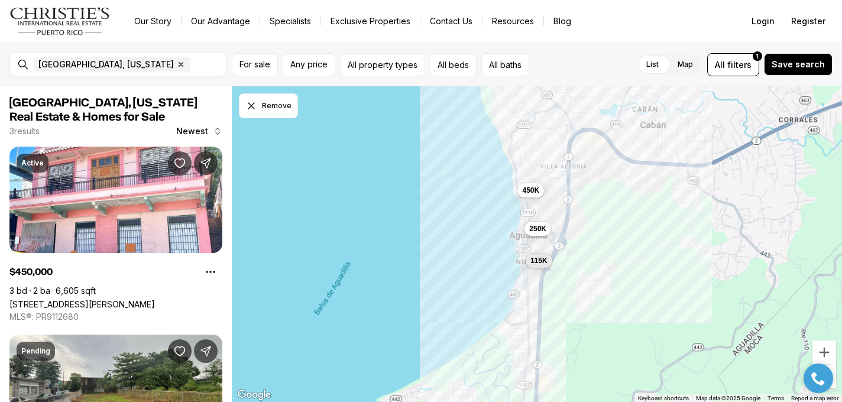 The height and width of the screenshot is (402, 842). Describe the element at coordinates (453, 64) in the screenshot. I see `button: All beds` at that location.